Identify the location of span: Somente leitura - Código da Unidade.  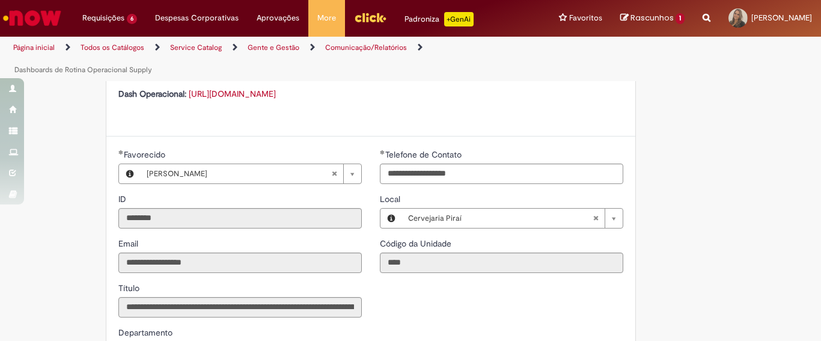
(417, 244).